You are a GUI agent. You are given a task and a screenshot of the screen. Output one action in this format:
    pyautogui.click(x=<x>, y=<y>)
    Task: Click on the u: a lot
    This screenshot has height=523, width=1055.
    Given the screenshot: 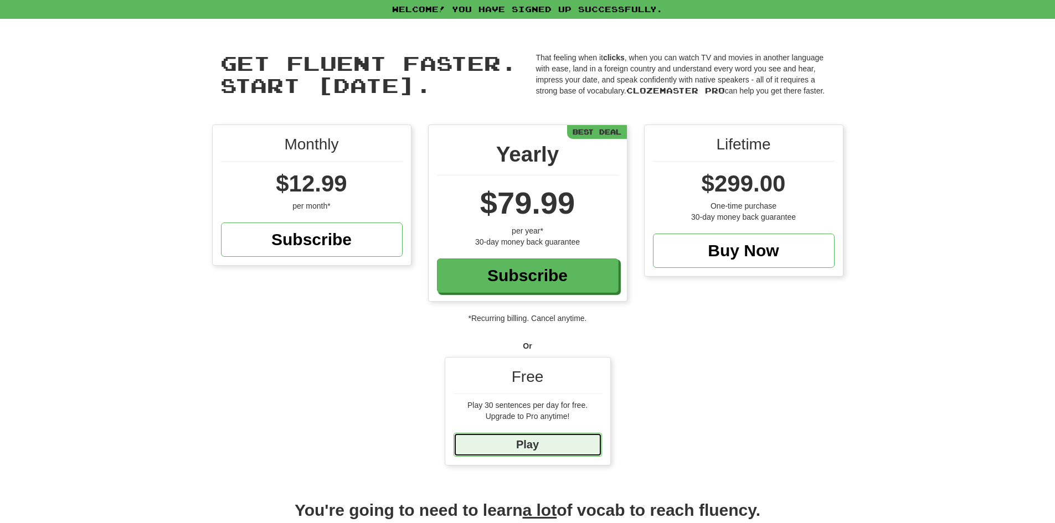 What is the action you would take?
    pyautogui.click(x=540, y=510)
    